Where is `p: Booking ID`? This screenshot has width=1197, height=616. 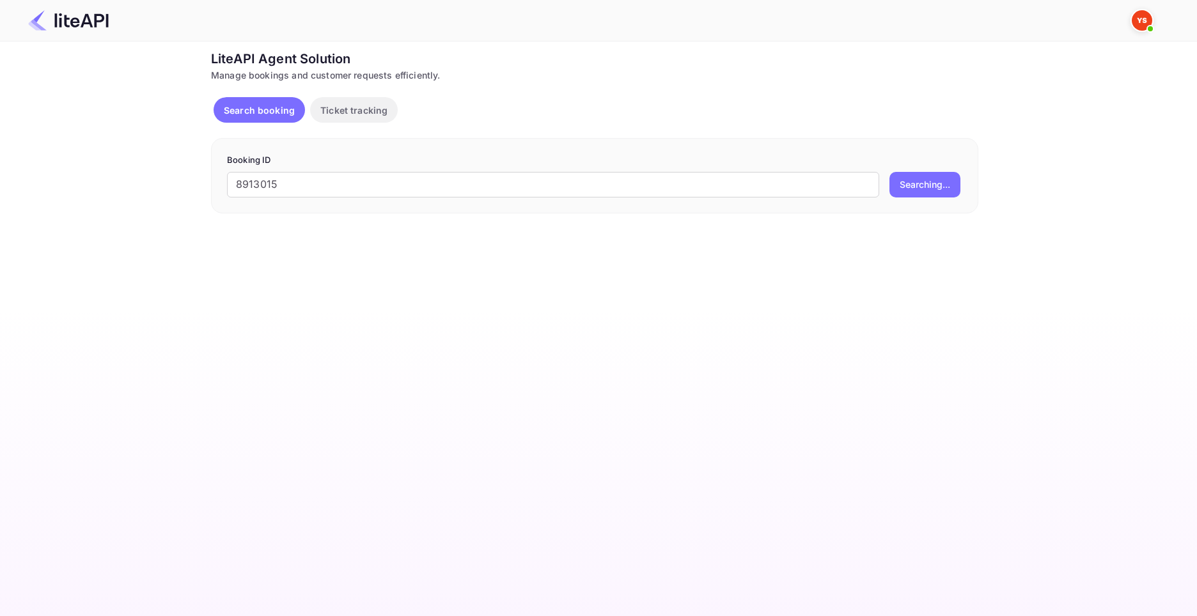 p: Booking ID is located at coordinates (595, 161).